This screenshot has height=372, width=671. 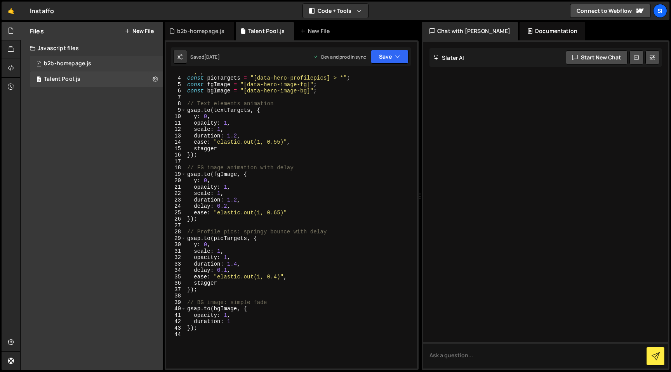 What do you see at coordinates (176, 129) in the screenshot?
I see `div: 12` at bounding box center [176, 129].